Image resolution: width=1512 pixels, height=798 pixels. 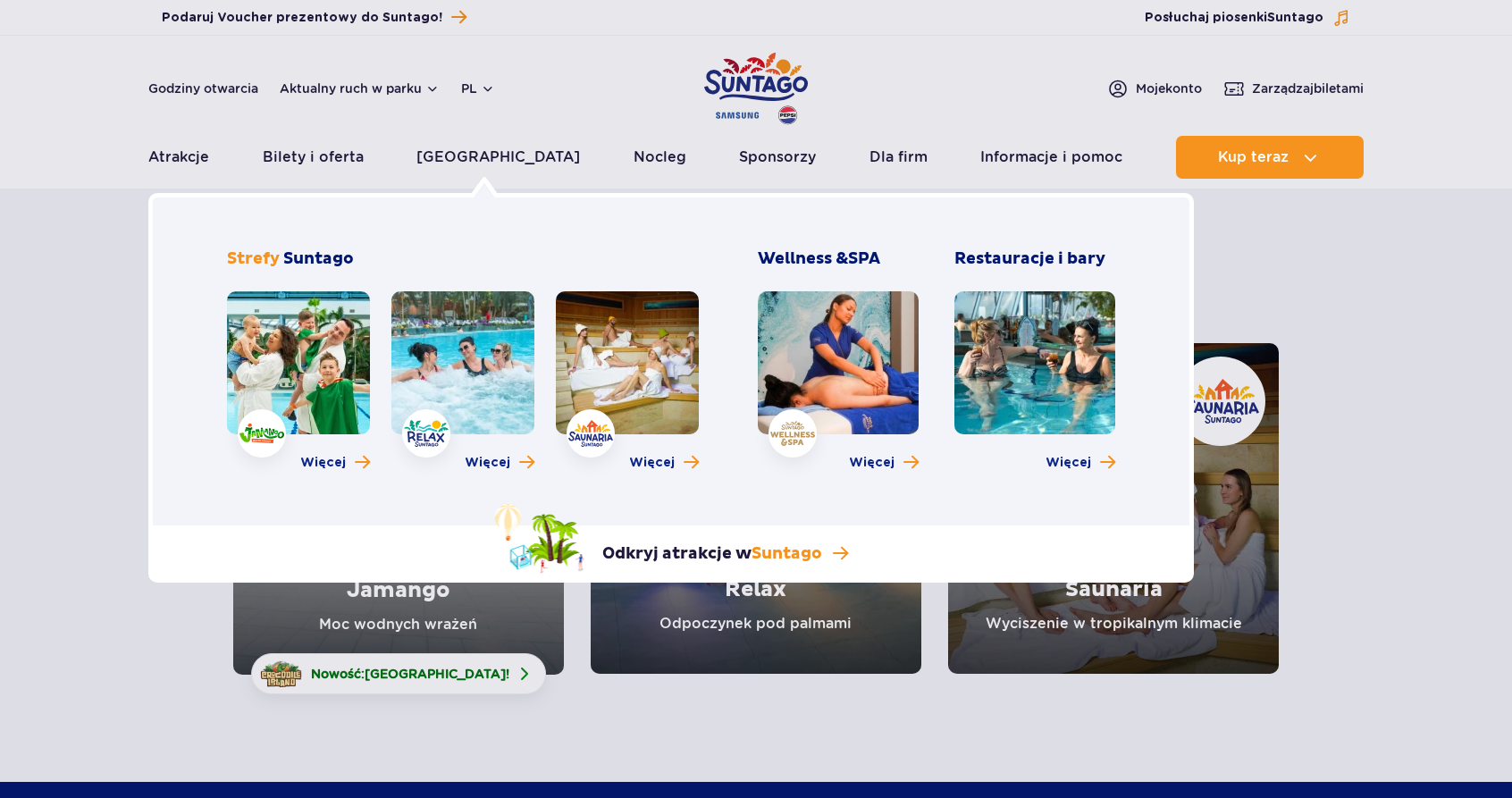 What do you see at coordinates (864, 258) in the screenshot?
I see `span: SPA` at bounding box center [864, 258].